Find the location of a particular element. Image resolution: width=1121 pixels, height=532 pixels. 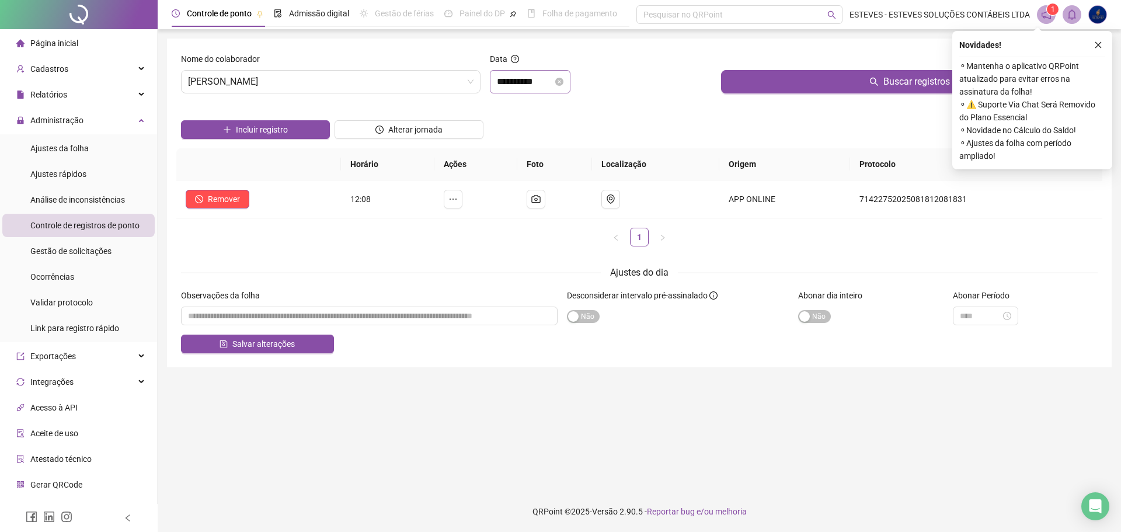

span: info-circle is located at coordinates (713, 295).